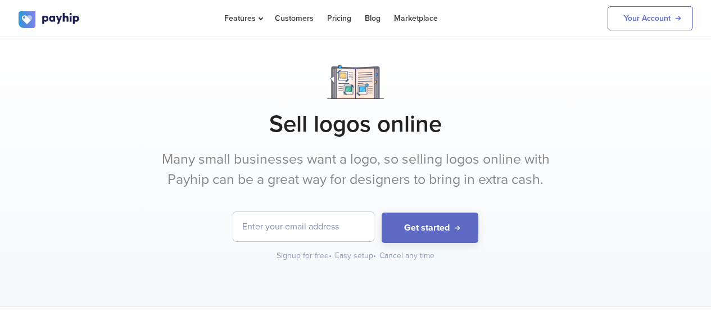 This screenshot has width=711, height=329. I want to click on p: Many small businesses want a logo, so selling logos online with Payhip can be a great way for des..., so click(356, 169).